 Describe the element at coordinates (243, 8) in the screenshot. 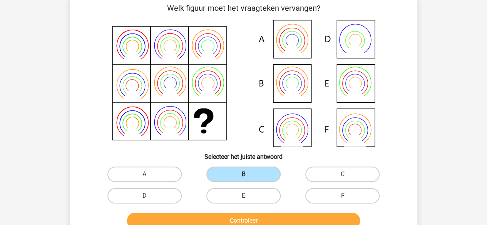

I see `p: Welk figuur moet het vraagteken vervangen?` at that location.